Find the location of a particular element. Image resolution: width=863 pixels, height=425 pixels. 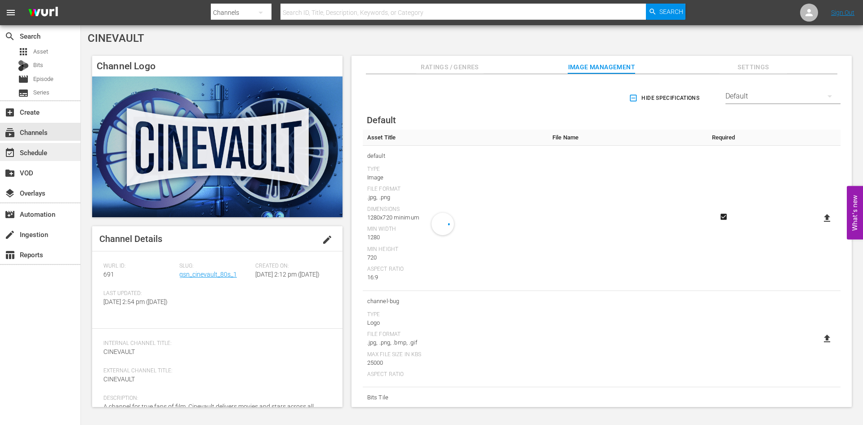

span: Last Updated: is located at coordinates (139, 294).